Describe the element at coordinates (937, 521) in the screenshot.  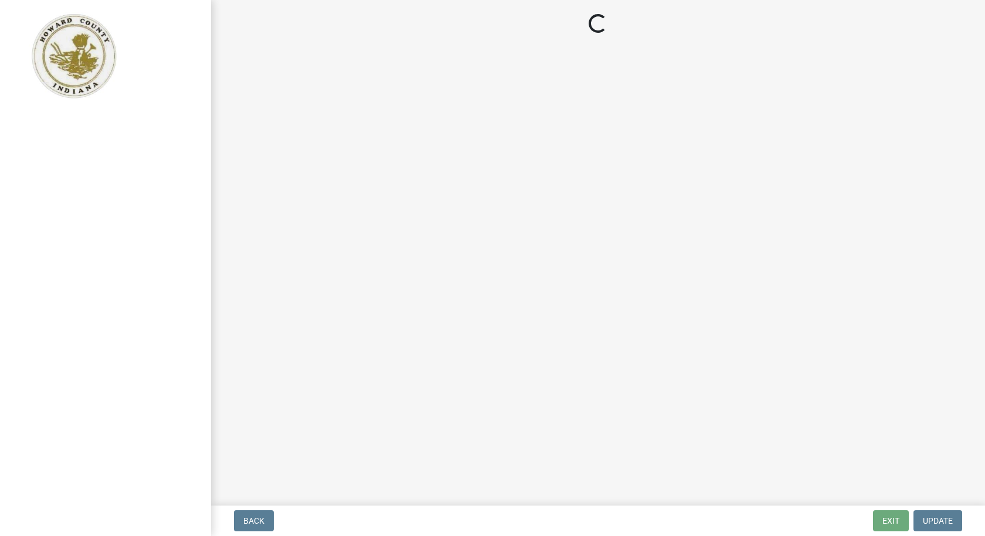
I see `button: Update` at that location.